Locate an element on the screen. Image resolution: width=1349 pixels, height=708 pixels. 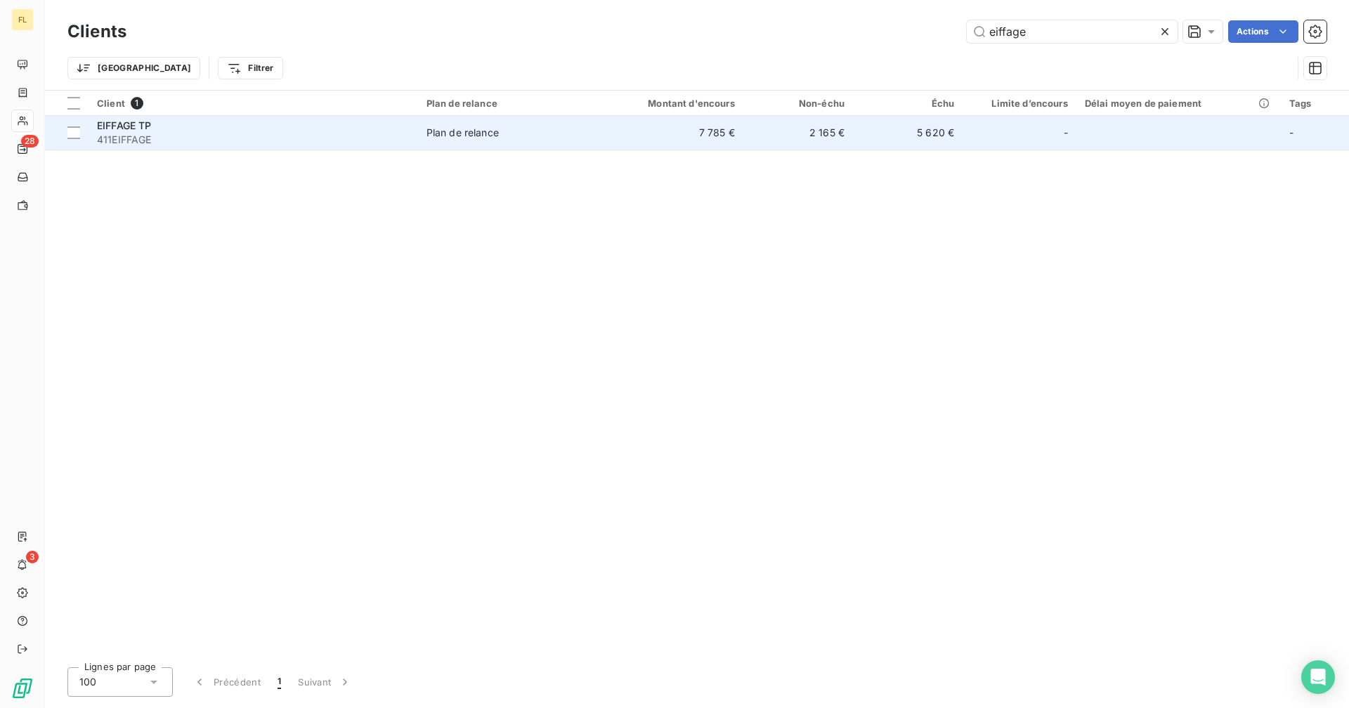
button: Suivant is located at coordinates (325, 682).